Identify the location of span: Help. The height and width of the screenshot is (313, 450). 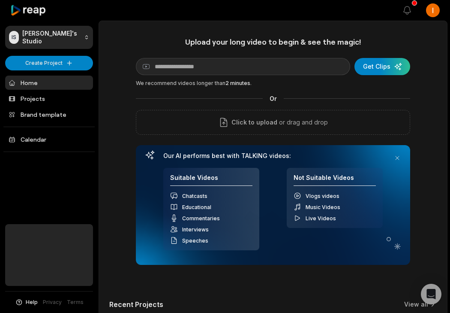
(32, 302).